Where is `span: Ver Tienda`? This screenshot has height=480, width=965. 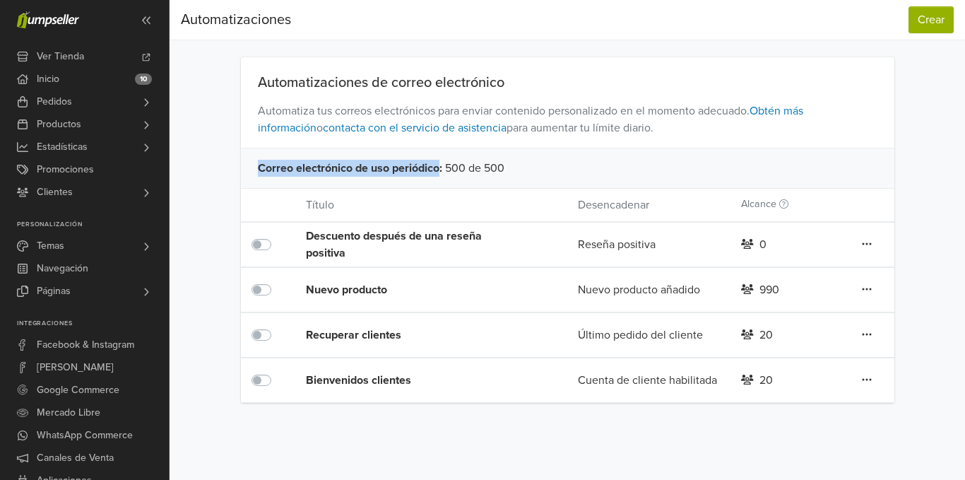
span: Ver Tienda is located at coordinates (60, 57).